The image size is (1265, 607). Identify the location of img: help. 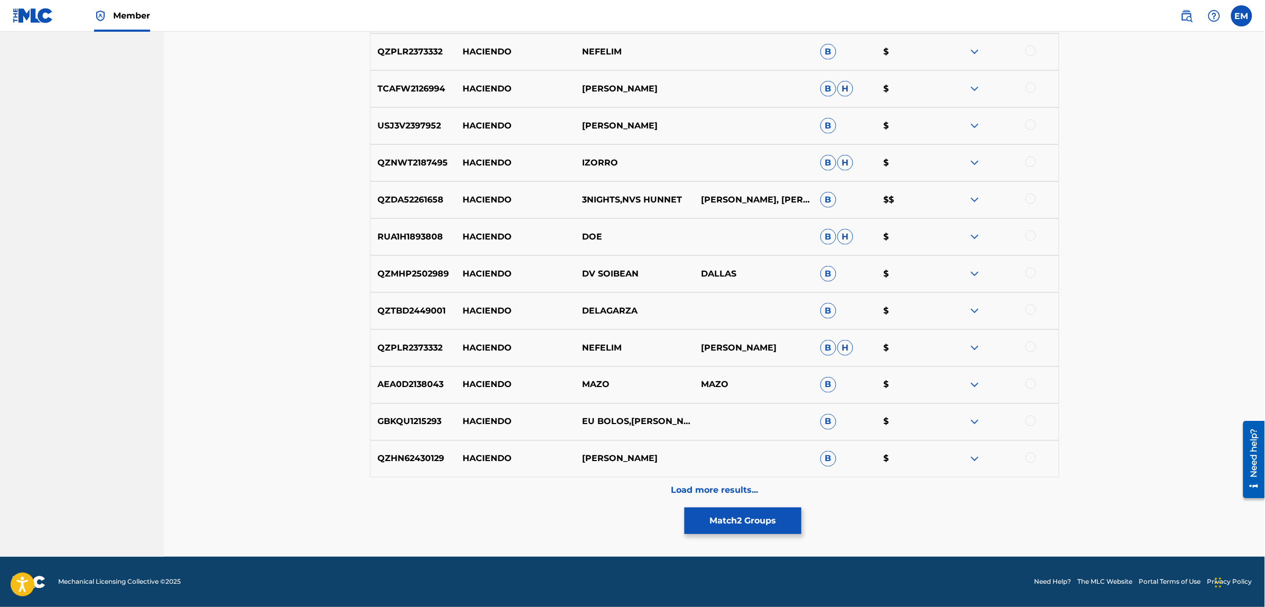
(1214, 16).